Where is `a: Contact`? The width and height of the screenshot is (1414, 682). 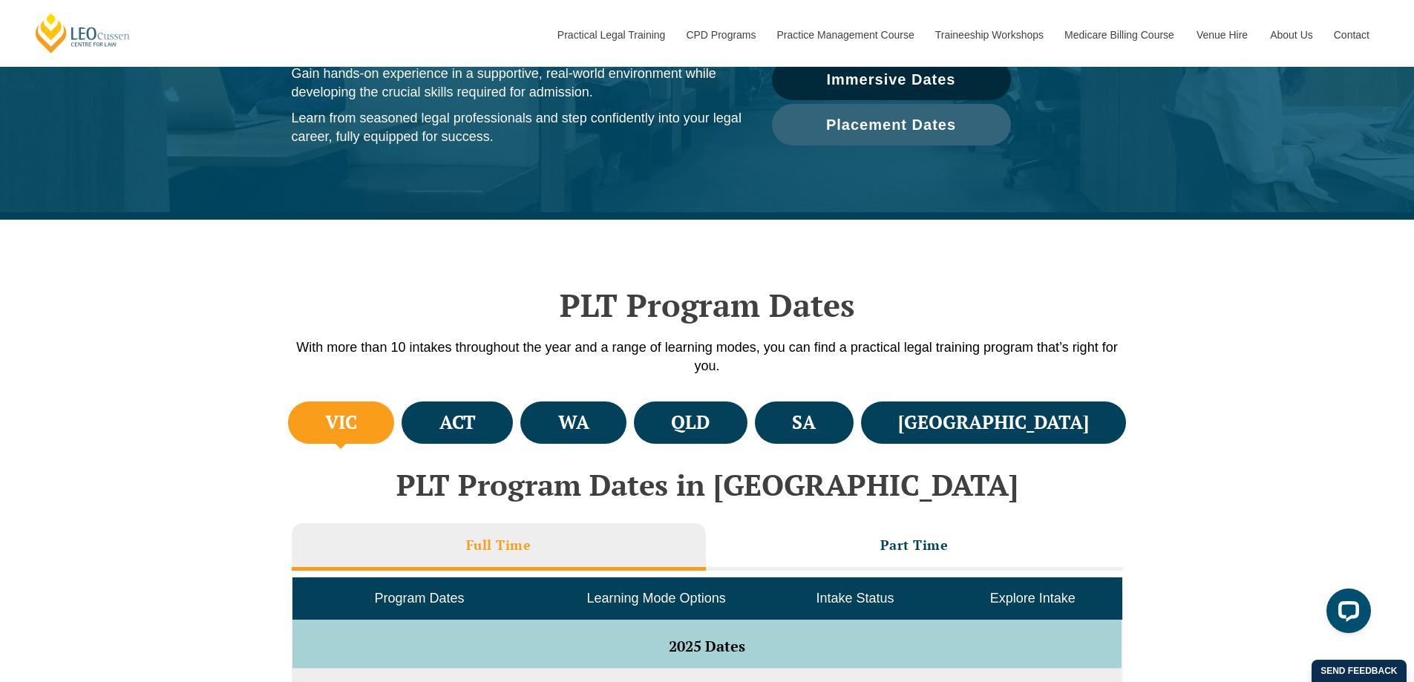
a: Contact is located at coordinates (1351, 35).